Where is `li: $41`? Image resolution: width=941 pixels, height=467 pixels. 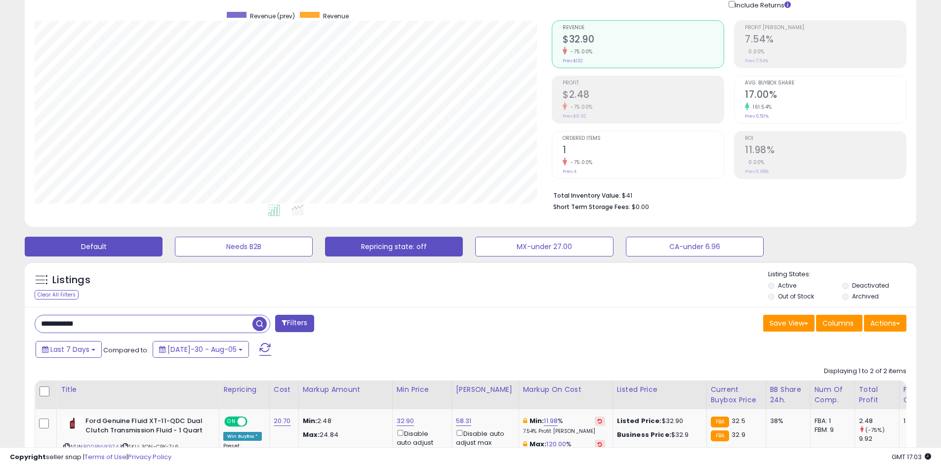 li: $41 is located at coordinates (726, 195).